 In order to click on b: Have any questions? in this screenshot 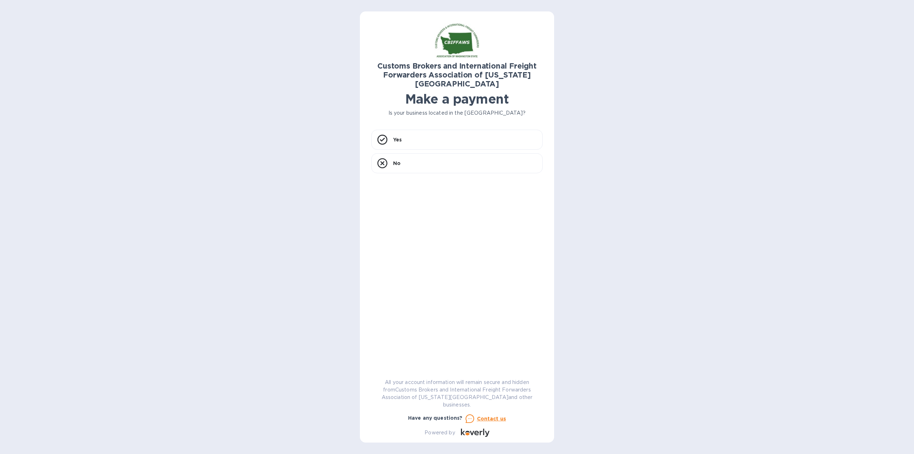, I will do `click(435, 418)`.